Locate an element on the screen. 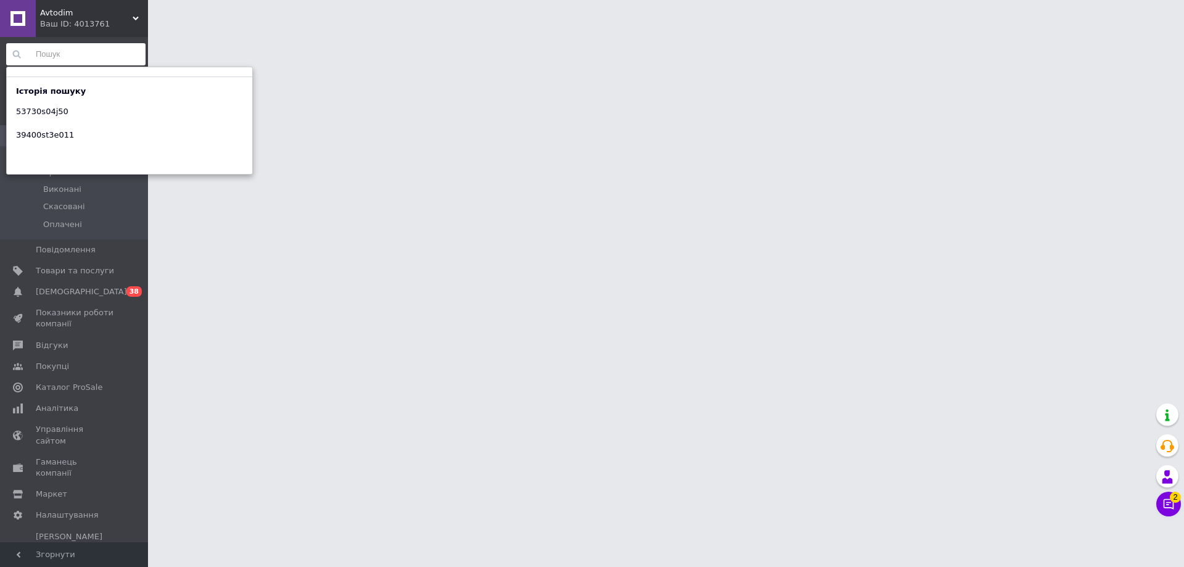 The image size is (1184, 567). div: 39400st3e011 is located at coordinates (45, 135).